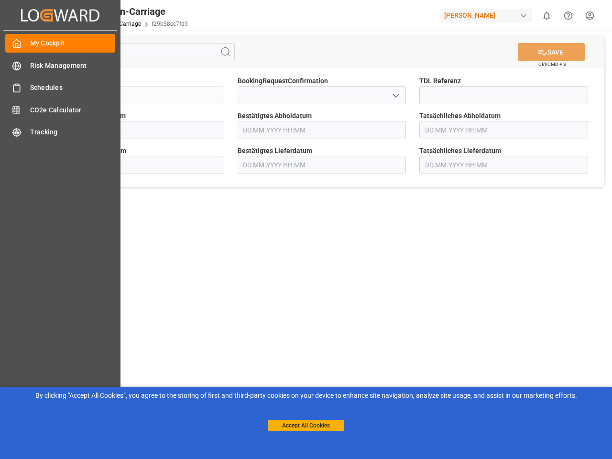  I want to click on span: My Cockpit, so click(73, 43).